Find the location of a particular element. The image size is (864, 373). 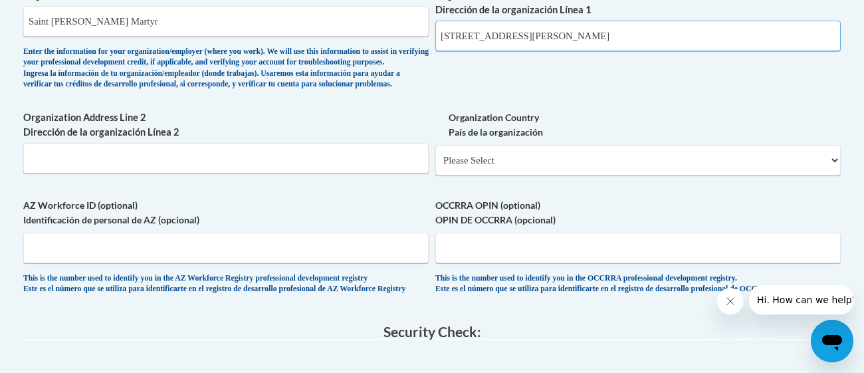

span: Hi. How can we help? is located at coordinates (58, 15).